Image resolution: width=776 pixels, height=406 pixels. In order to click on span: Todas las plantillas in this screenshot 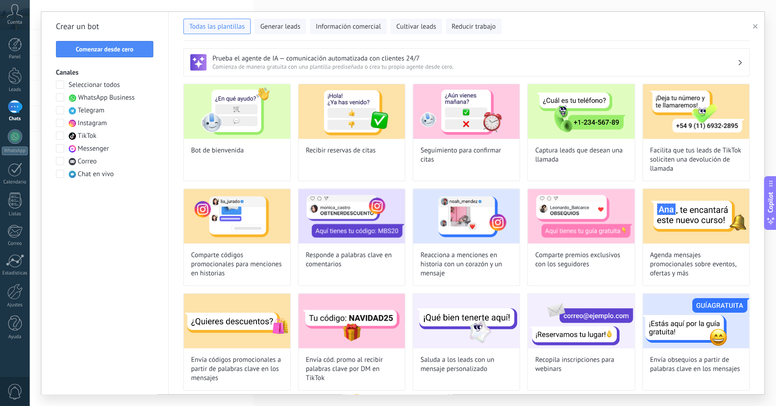, I will do `click(217, 27)`.